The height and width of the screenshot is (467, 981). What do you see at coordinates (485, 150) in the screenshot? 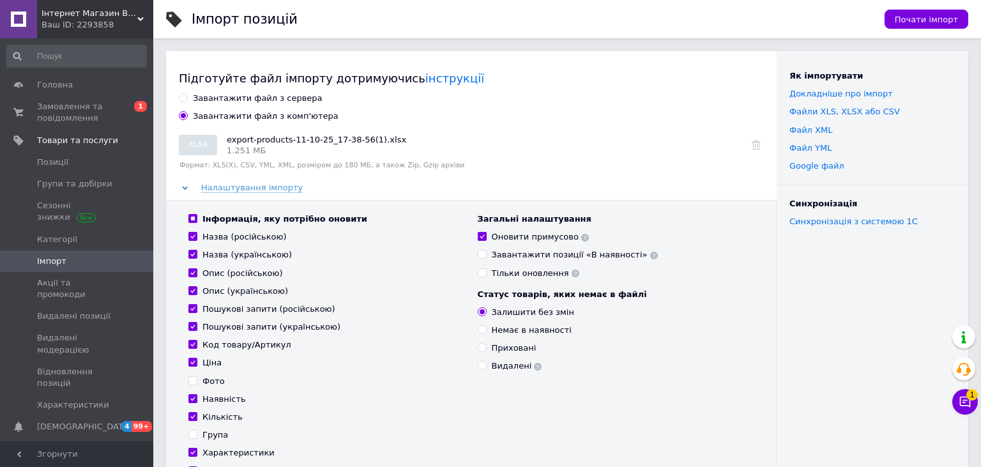
I see `span: 1.251 МБ` at bounding box center [485, 150].